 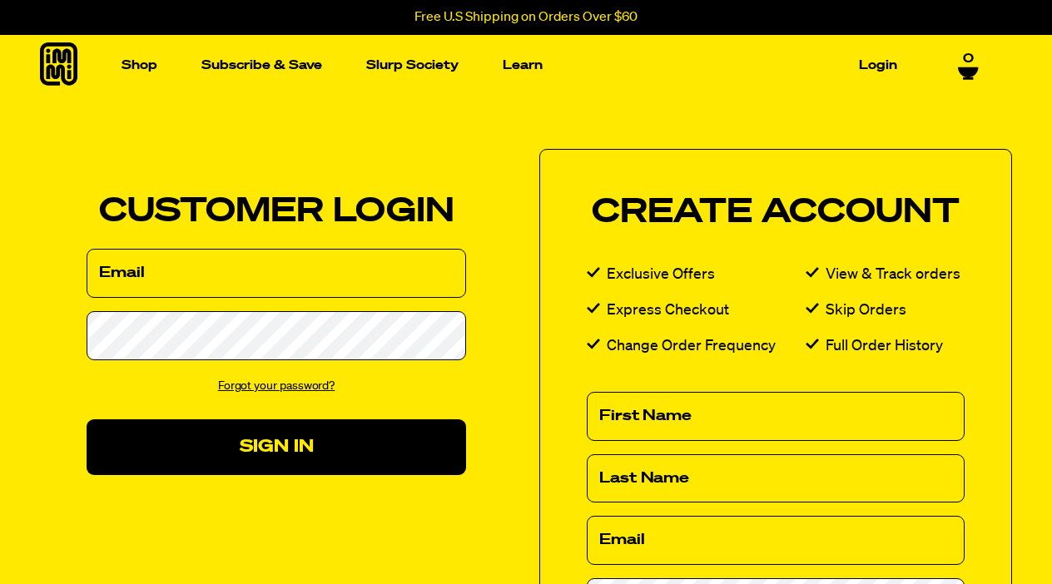 I want to click on li: Change Order Frequency, so click(x=696, y=346).